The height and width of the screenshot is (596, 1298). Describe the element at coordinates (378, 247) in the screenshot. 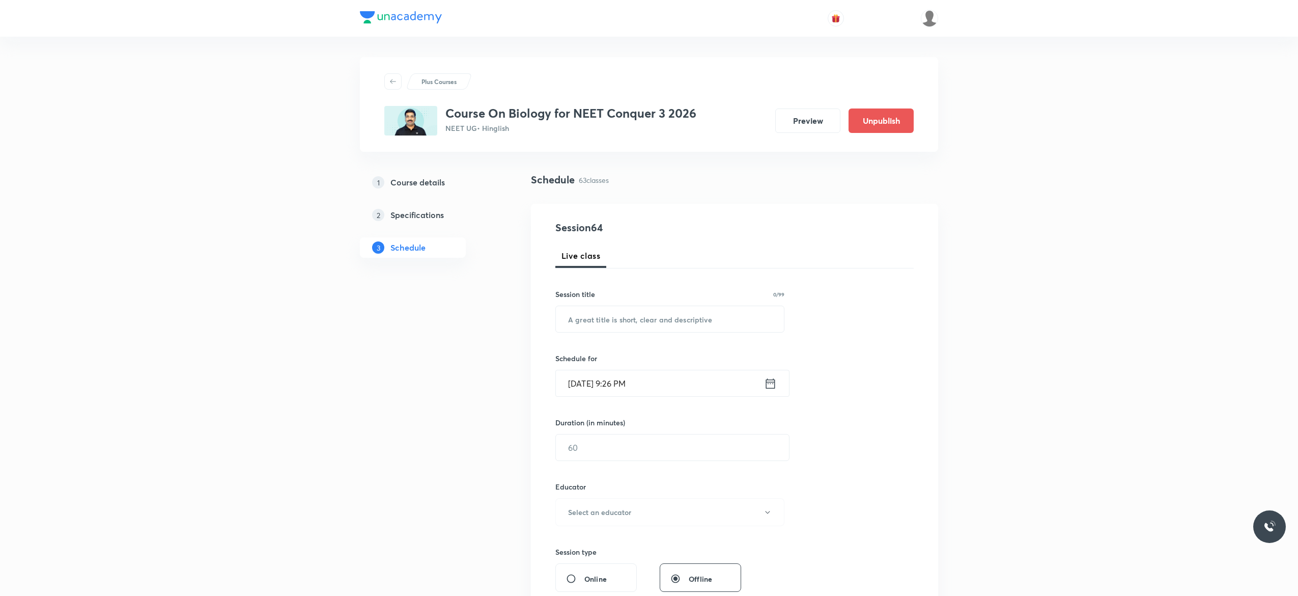

I see `p: 3` at that location.